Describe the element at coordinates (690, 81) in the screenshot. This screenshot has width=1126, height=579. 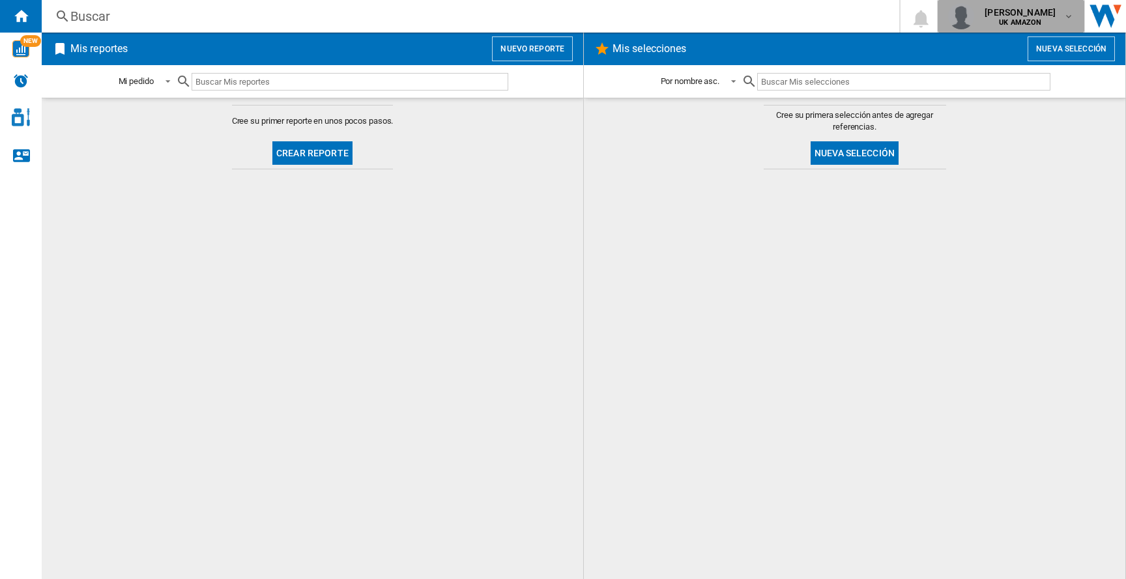
I see `div: Por nombre asc.` at that location.